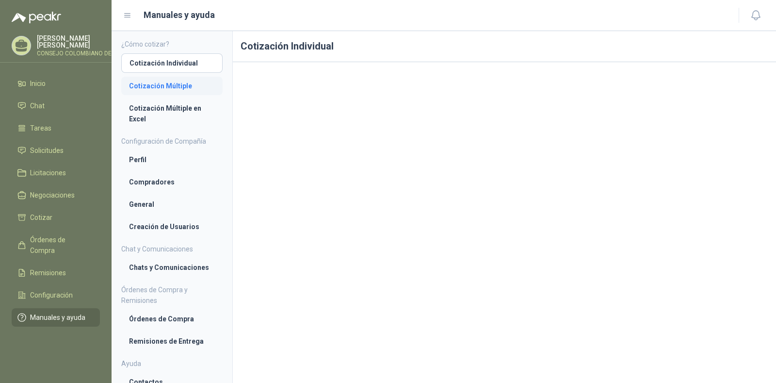  What do you see at coordinates (172, 182) in the screenshot?
I see `a: Compradores` at bounding box center [172, 182].